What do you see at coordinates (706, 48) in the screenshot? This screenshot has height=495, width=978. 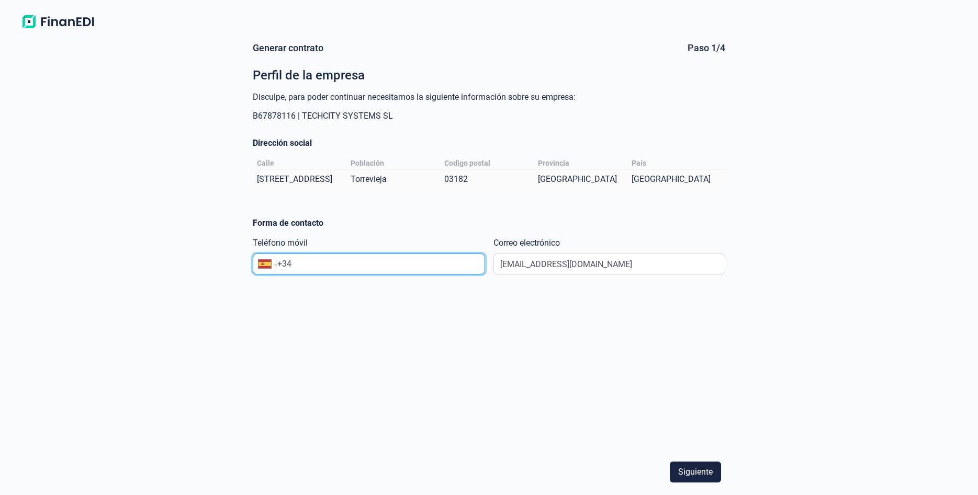 I see `div: Paso 1/4` at bounding box center [706, 48].